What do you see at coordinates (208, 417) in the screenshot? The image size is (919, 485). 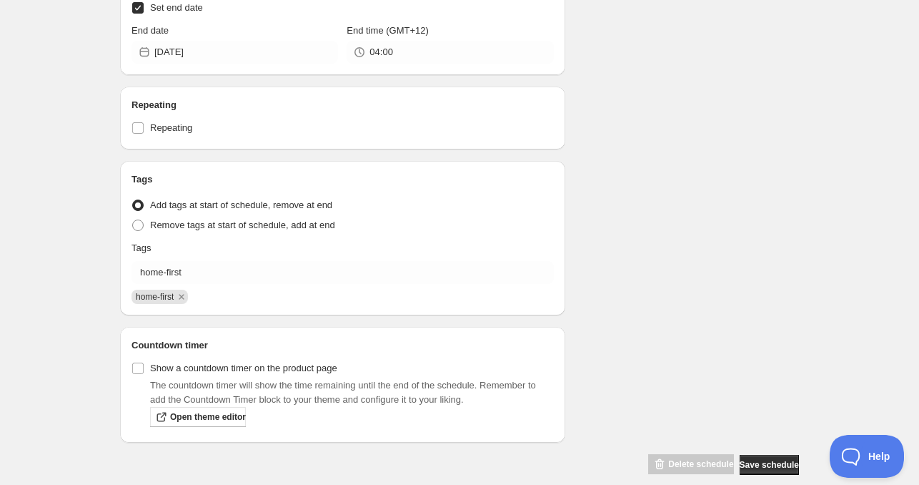 I see `span: Open theme editor` at bounding box center [208, 417].